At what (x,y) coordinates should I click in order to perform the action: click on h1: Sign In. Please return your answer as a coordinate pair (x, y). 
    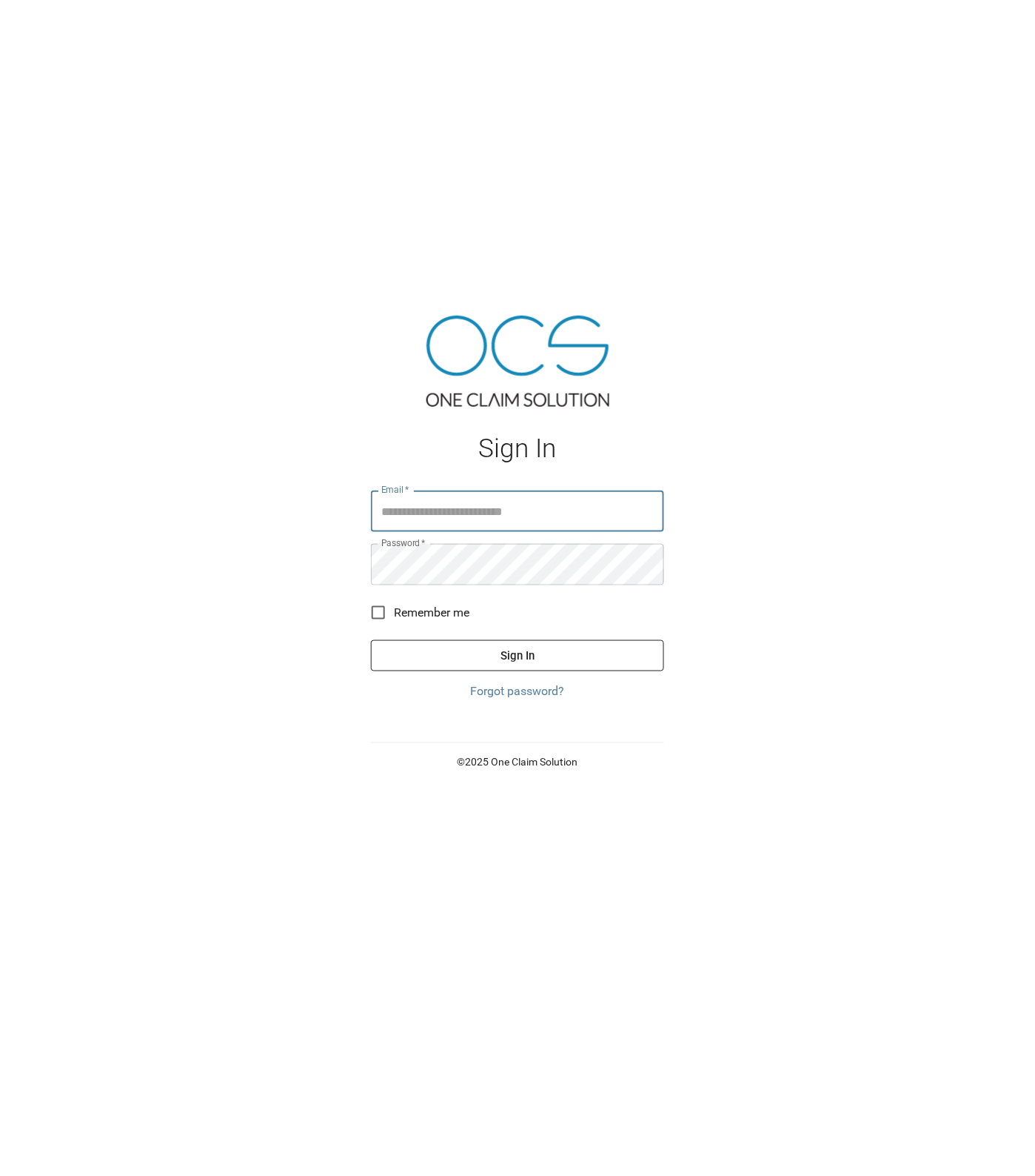
    Looking at the image, I should click on (518, 448).